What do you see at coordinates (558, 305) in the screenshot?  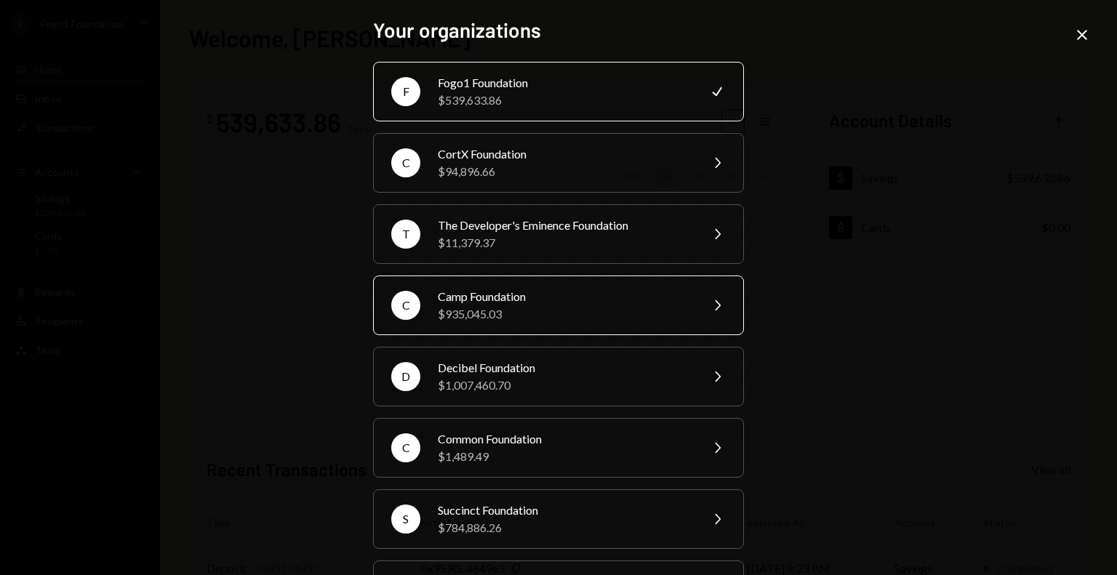 I see `button: CCamp Foundation$935,045.03` at bounding box center [558, 305].